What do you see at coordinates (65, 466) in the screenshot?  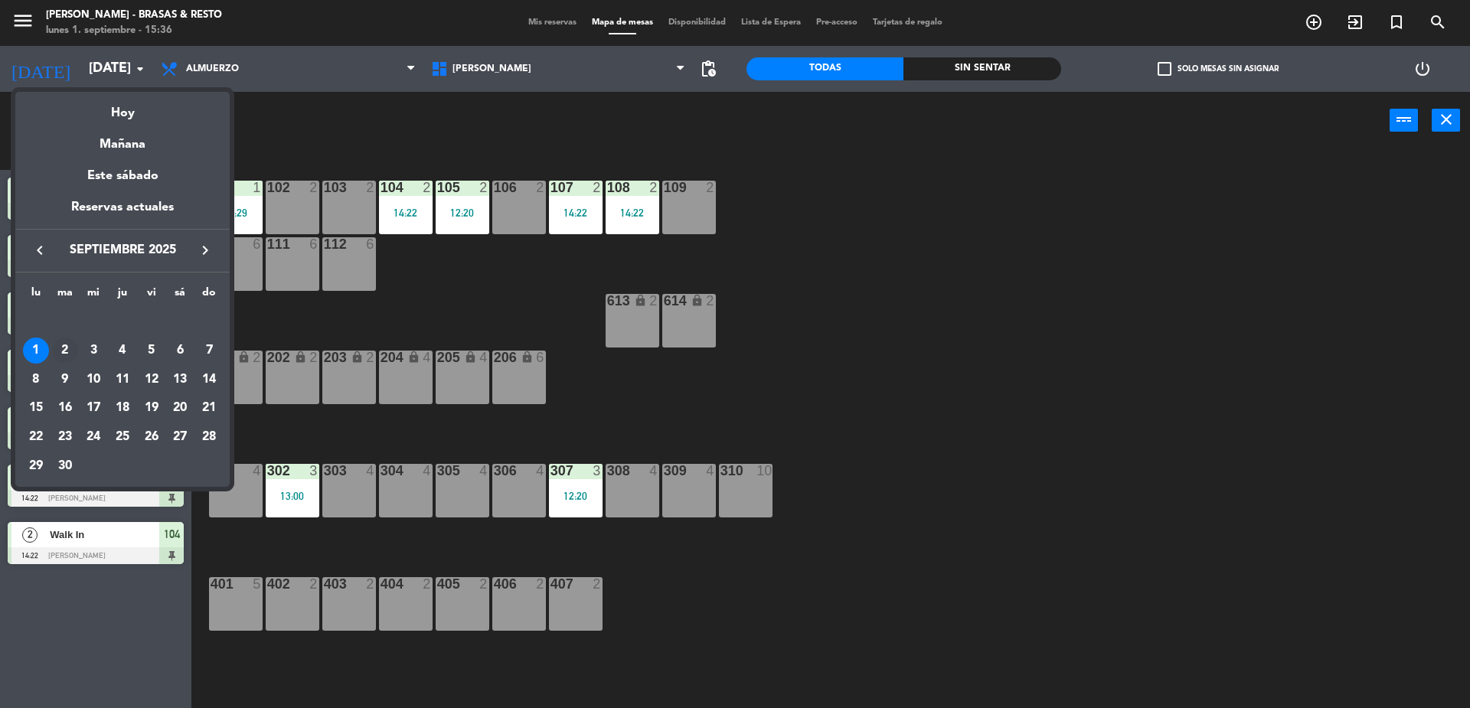 I see `td: 30 de septiembre de 2025` at bounding box center [65, 466].